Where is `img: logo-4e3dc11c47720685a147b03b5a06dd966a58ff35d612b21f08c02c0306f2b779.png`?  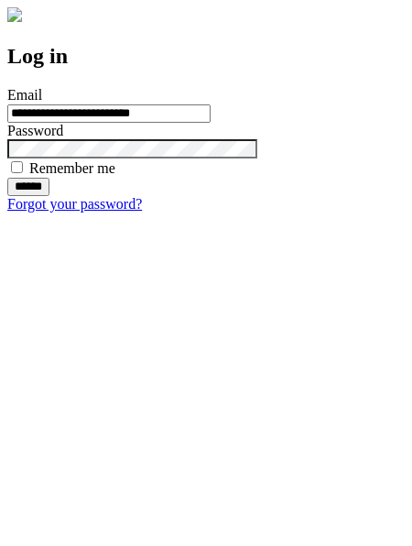
img: logo-4e3dc11c47720685a147b03b5a06dd966a58ff35d612b21f08c02c0306f2b779.png is located at coordinates (15, 15).